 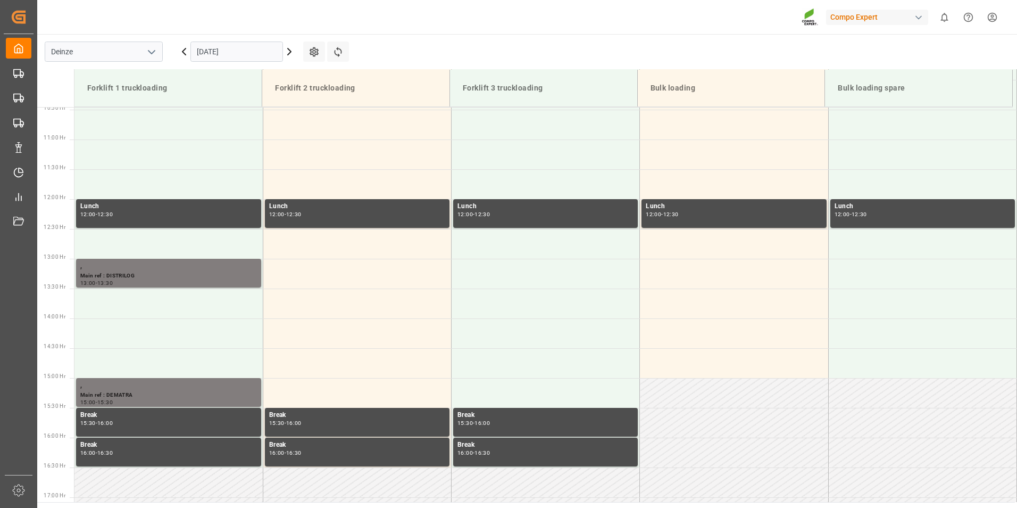 What do you see at coordinates (54, 197) in the screenshot?
I see `span: 12:00 Hr` at bounding box center [54, 197].